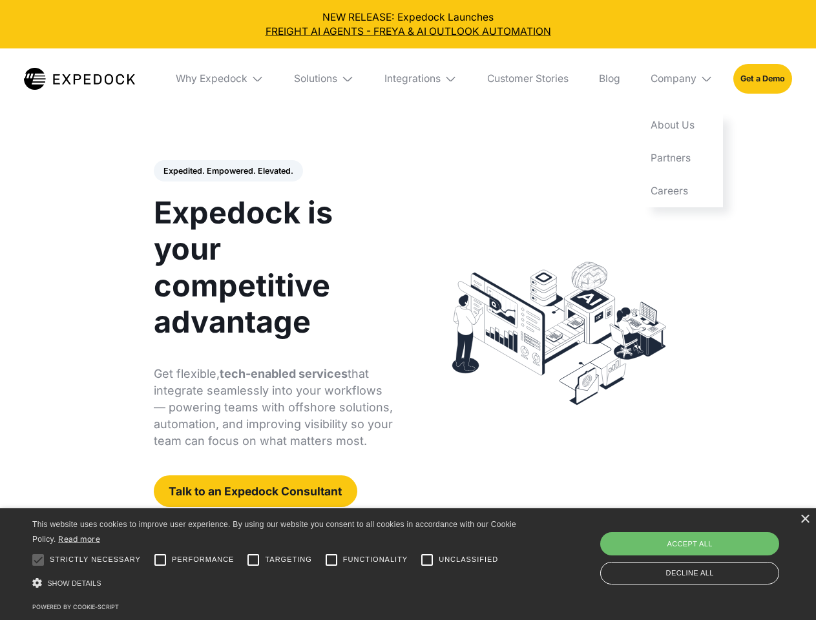 This screenshot has height=620, width=816. I want to click on strong: tech-enabled services, so click(283, 373).